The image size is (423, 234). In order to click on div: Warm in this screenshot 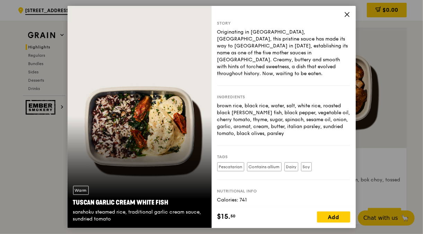, I will do `click(81, 190)`.